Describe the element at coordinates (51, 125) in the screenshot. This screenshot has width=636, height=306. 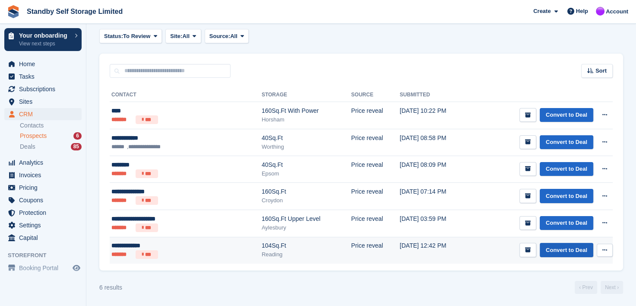
I see `a: Contacts` at that location.